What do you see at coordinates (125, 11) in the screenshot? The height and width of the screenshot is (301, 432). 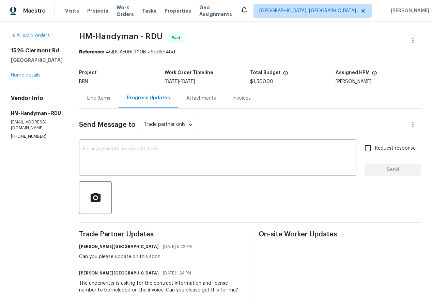 I see `span: Work Orders` at bounding box center [125, 11].